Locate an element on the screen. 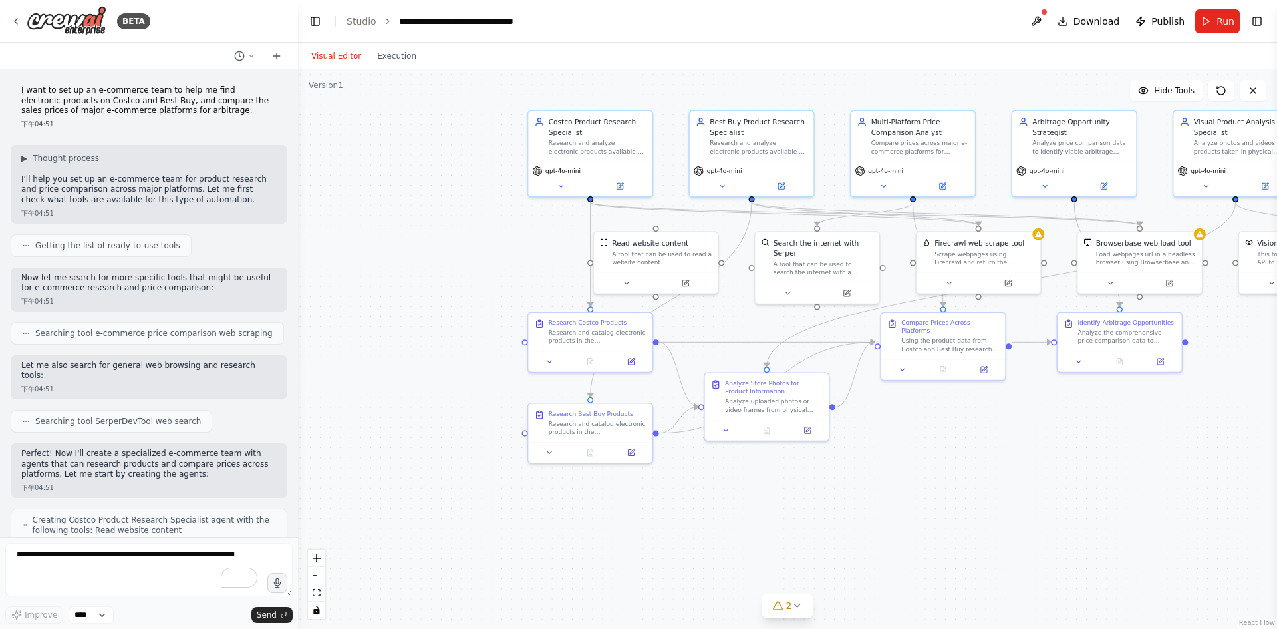 This screenshot has height=629, width=1277. div: Research and catalog electronic products in the {product_category} category from Costco's website... is located at coordinates (597, 337).